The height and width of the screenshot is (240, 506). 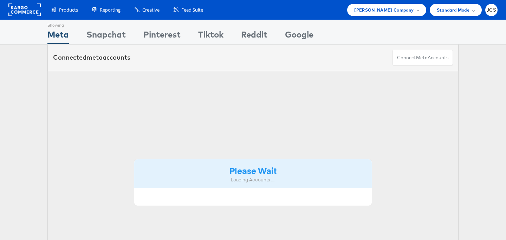 I want to click on div: Meta, so click(x=58, y=36).